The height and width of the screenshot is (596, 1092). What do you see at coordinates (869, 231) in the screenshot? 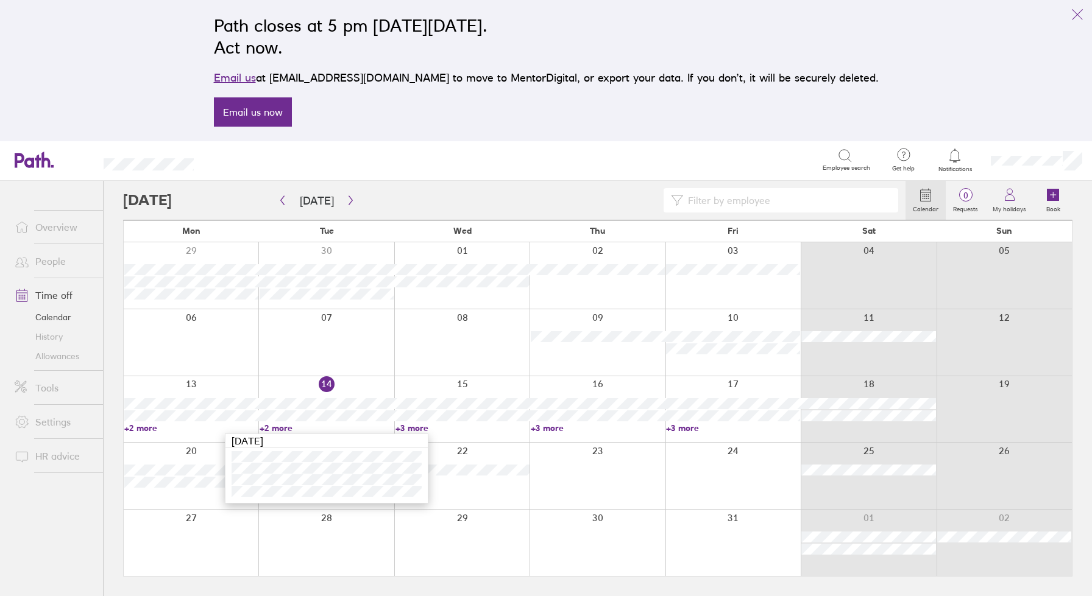
I see `span: Sat` at bounding box center [869, 231].